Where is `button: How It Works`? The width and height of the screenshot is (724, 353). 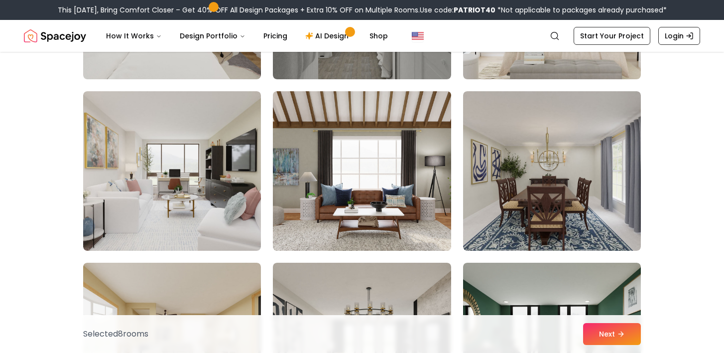
button: How It Works is located at coordinates (134, 36).